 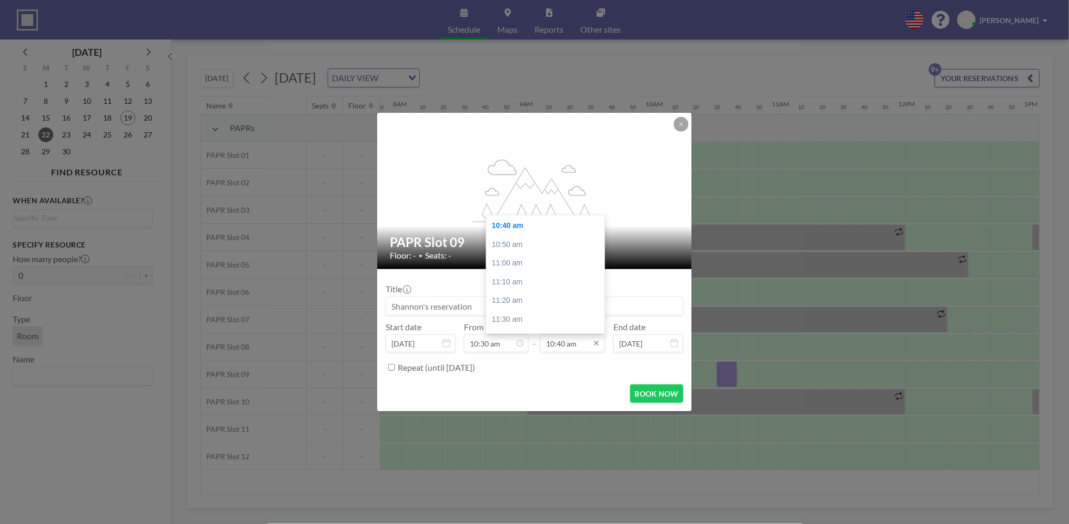 I want to click on label: Title, so click(x=398, y=289).